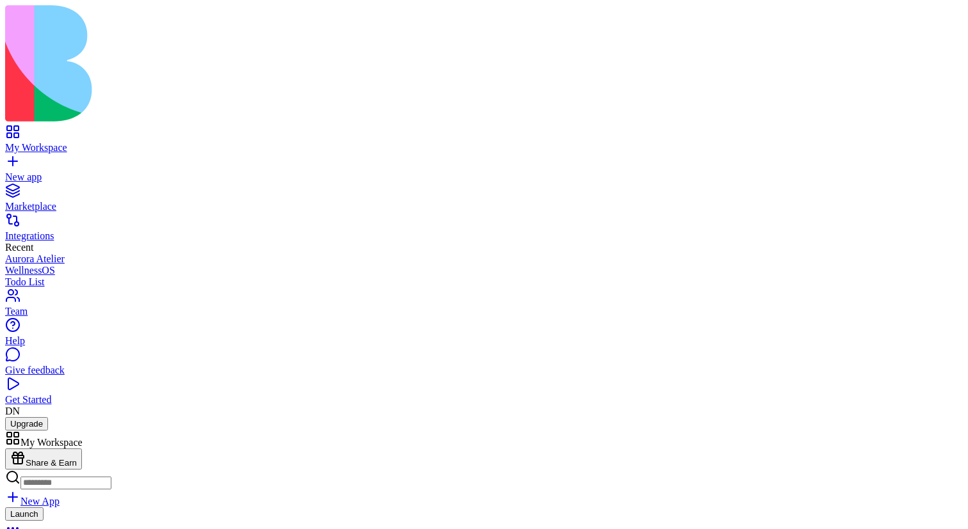 This screenshot has width=968, height=529. I want to click on div: Aurora Atelier, so click(484, 259).